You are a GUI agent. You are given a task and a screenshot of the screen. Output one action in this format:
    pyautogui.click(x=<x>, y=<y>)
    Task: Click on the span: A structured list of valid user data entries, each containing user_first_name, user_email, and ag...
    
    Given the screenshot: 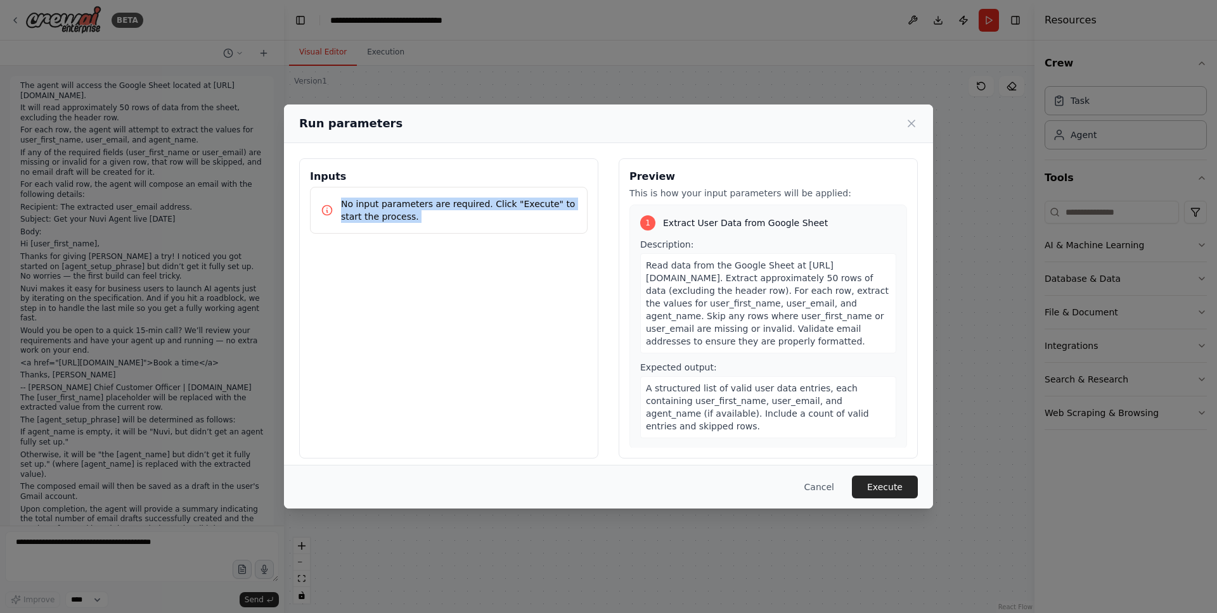 What is the action you would take?
    pyautogui.click(x=757, y=407)
    